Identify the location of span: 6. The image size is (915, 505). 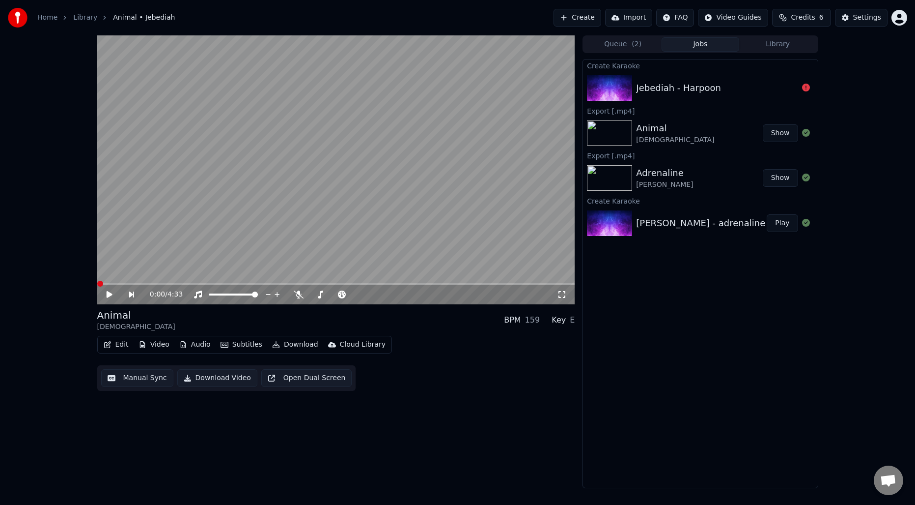
(822, 18).